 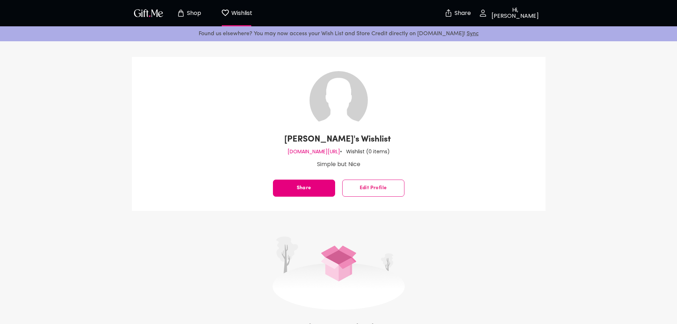 What do you see at coordinates (365, 151) in the screenshot?
I see `p: • Wishlist ( 0 items )` at bounding box center [365, 151].